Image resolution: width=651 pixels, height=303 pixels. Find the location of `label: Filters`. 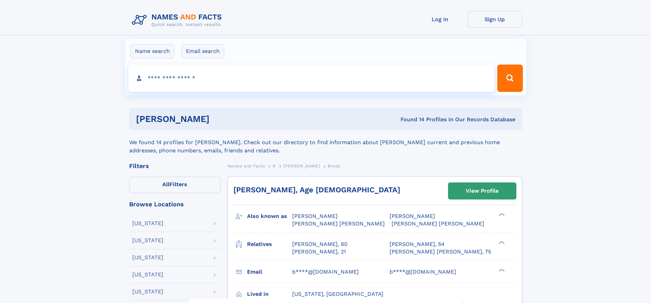

label: Filters is located at coordinates (175, 185).